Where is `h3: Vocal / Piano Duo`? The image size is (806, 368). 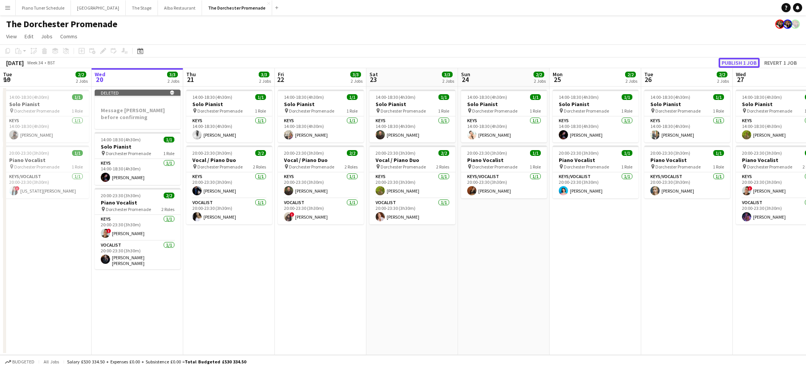
h3: Vocal / Piano Duo is located at coordinates (229, 160).